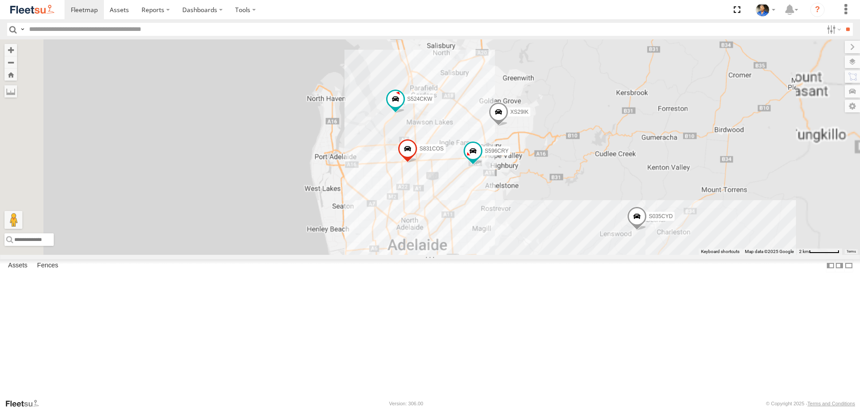 This screenshot has width=860, height=408. What do you see at coordinates (496, 151) in the screenshot?
I see `span: S596CRY` at bounding box center [496, 151].